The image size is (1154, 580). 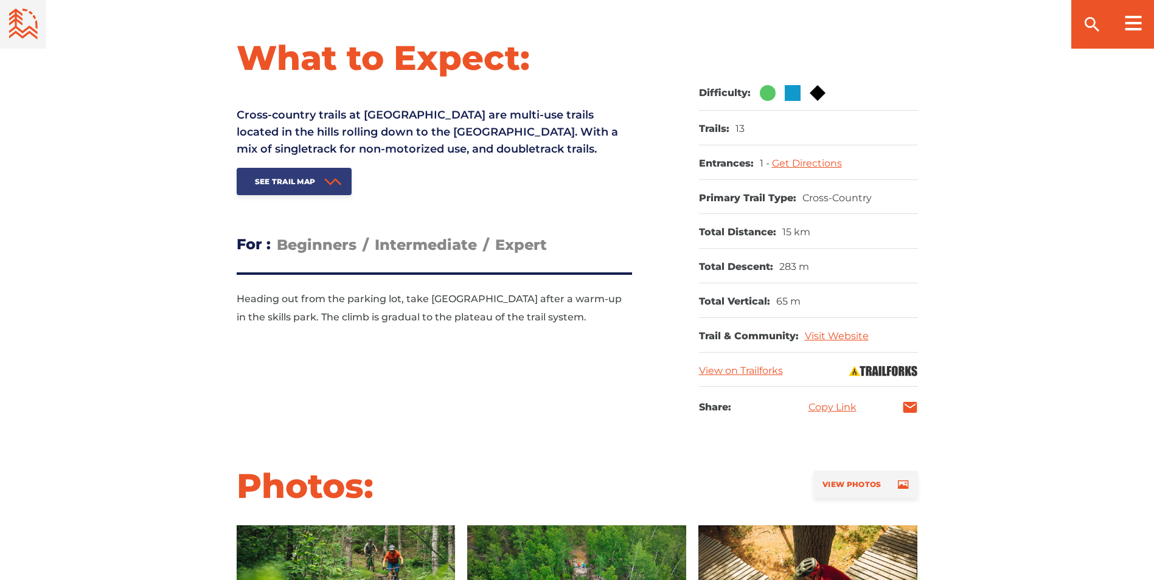 I want to click on a: Get Directions, so click(x=806, y=163).